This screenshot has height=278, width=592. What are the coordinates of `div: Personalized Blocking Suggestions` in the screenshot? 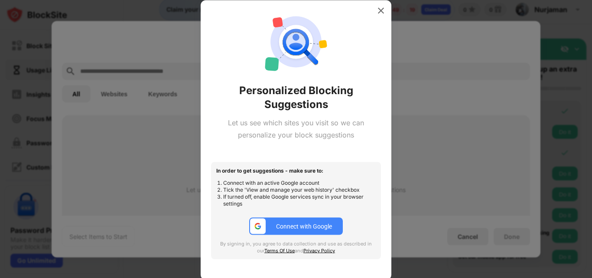 It's located at (296, 97).